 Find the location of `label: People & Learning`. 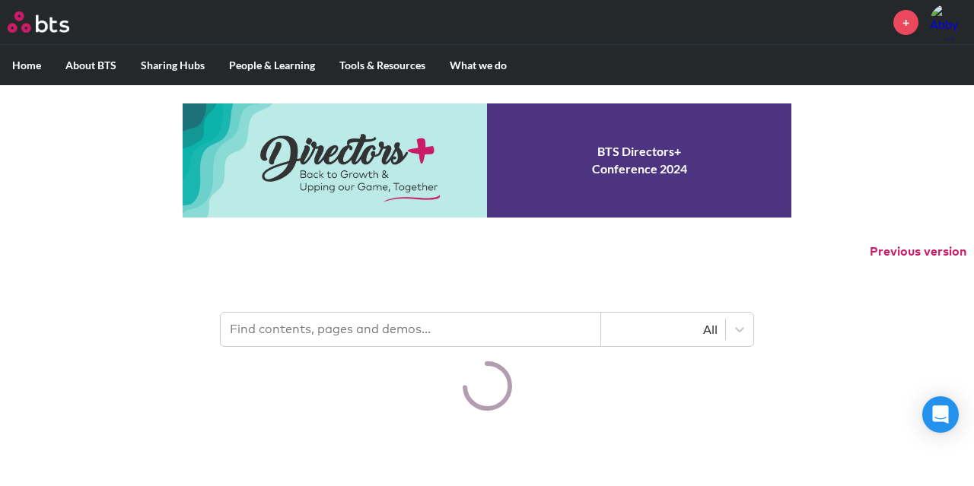

label: People & Learning is located at coordinates (272, 65).